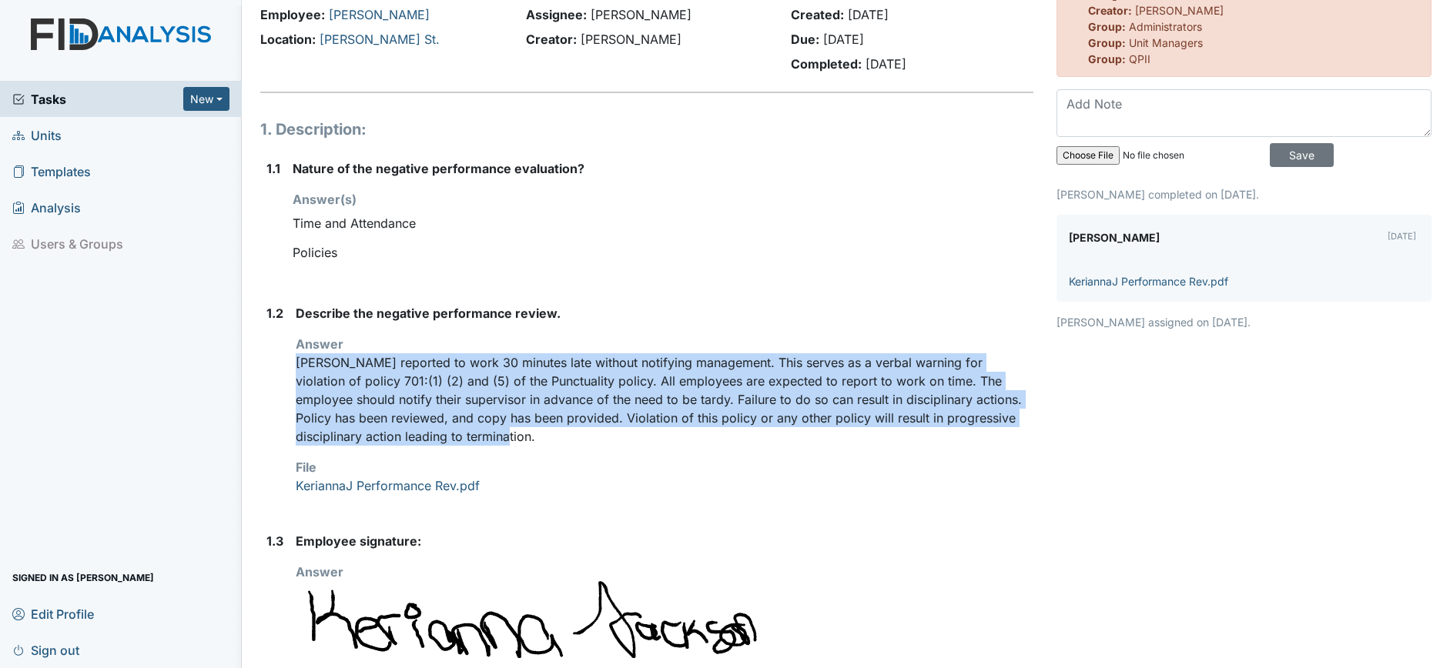 The height and width of the screenshot is (668, 1450). Describe the element at coordinates (663, 253) in the screenshot. I see `div: Policies` at that location.